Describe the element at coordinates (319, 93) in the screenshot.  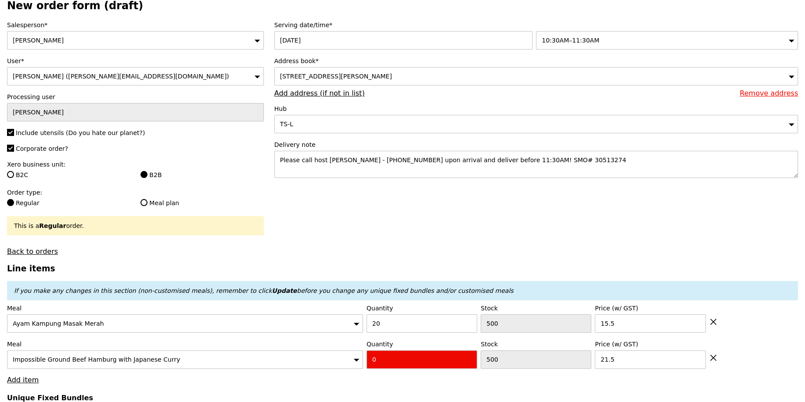
I see `a: Add address (if not in list)` at that location.